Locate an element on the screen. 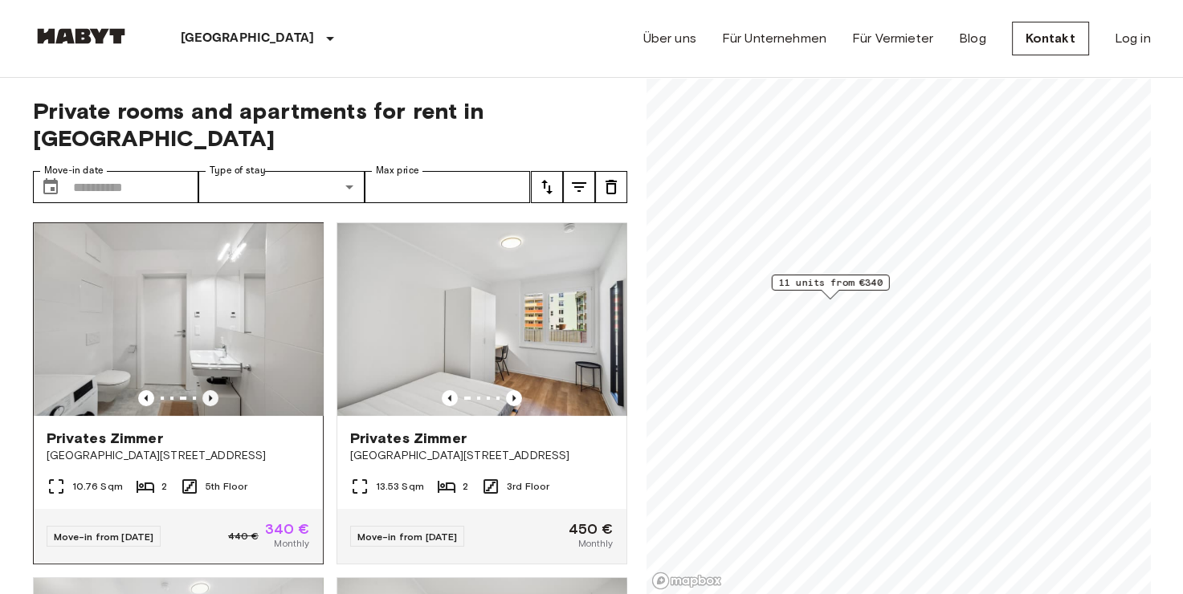  div: Map marker is located at coordinates (830, 287).